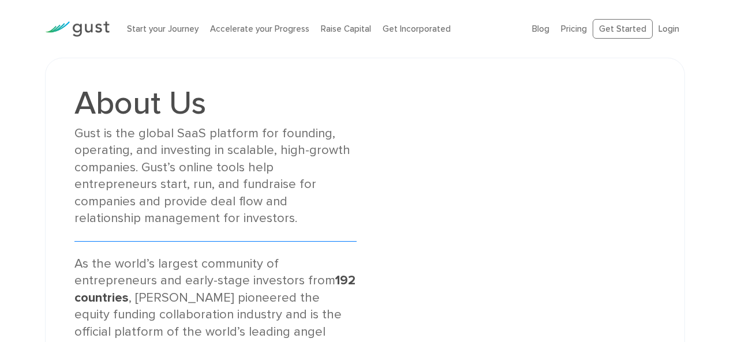  Describe the element at coordinates (215, 176) in the screenshot. I see `div: Gust is the global SaaS platform for founding, operating, and investing in scalable, high-growth ...` at that location.